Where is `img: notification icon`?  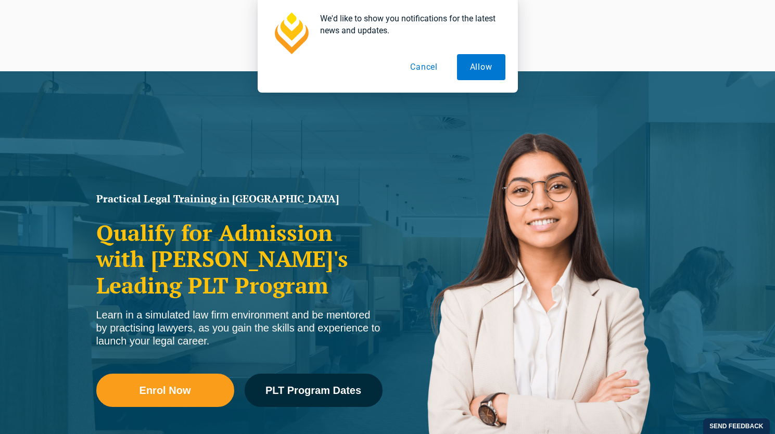
img: notification icon is located at coordinates (291, 33).